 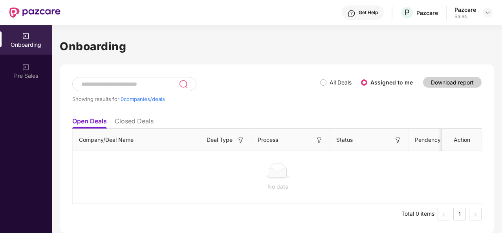 I want to click on th: Company/Deal Name, so click(x=136, y=140).